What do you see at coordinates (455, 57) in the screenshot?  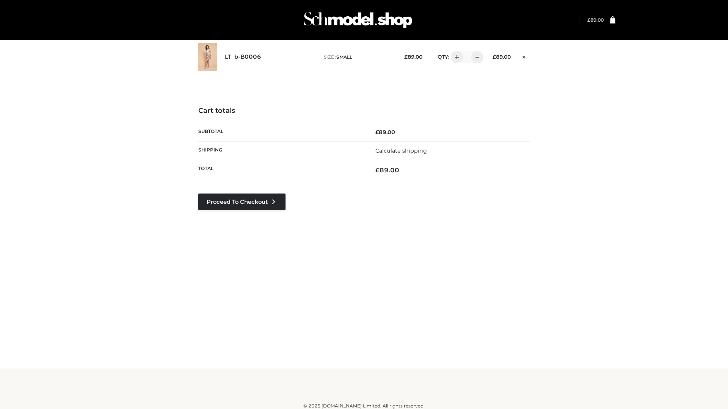 I see `div: QTY:` at bounding box center [455, 57].